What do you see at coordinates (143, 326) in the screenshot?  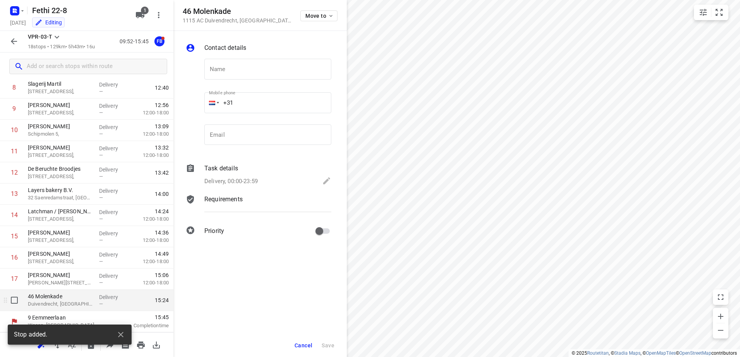 I see `p: Completion time` at bounding box center [143, 326].